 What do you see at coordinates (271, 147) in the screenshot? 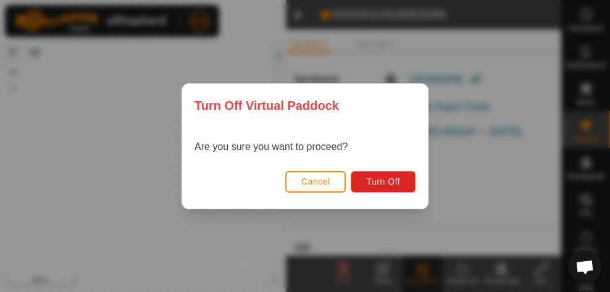
I see `p: Are you sure you want to proceed?` at bounding box center [271, 147].